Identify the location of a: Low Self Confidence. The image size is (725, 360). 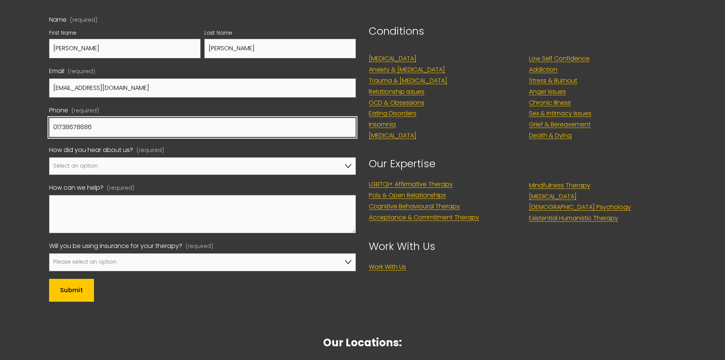
(559, 59).